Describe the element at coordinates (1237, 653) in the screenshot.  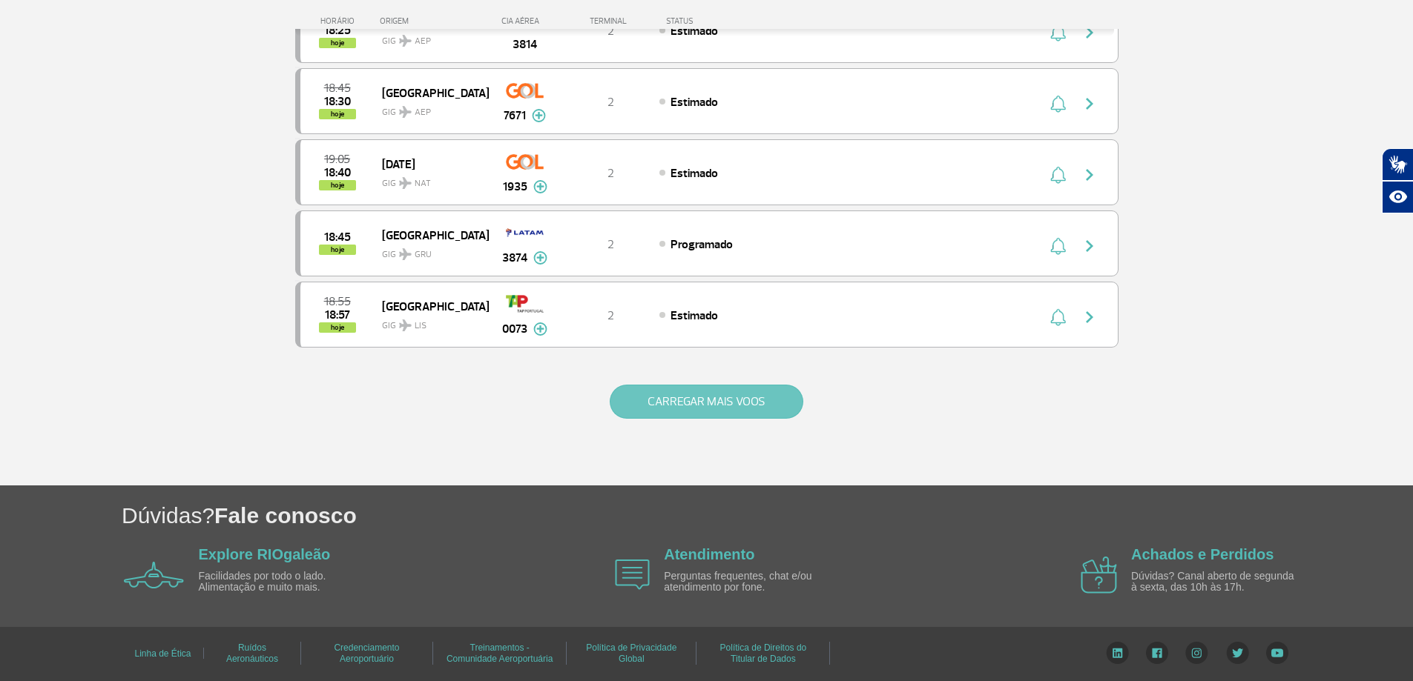
I see `img: Twitter` at that location.